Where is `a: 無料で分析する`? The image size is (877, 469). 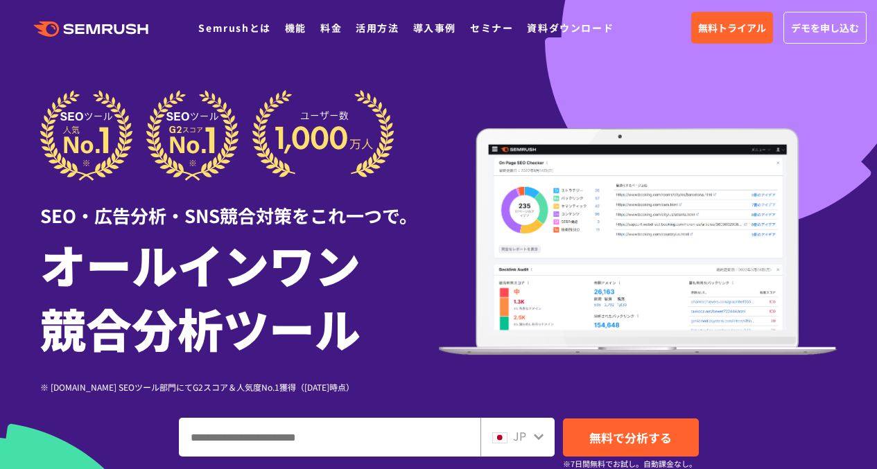 a: 無料で分析する is located at coordinates (631, 438).